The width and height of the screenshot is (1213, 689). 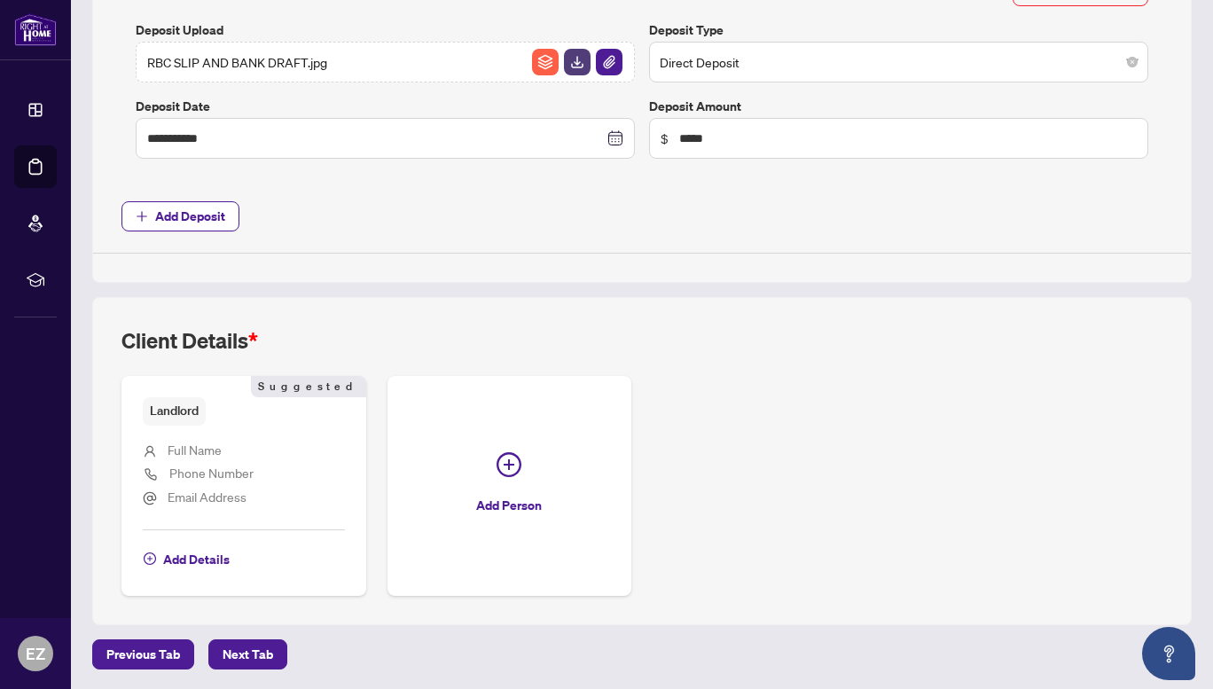 I want to click on span: Direct Deposit, so click(x=899, y=62).